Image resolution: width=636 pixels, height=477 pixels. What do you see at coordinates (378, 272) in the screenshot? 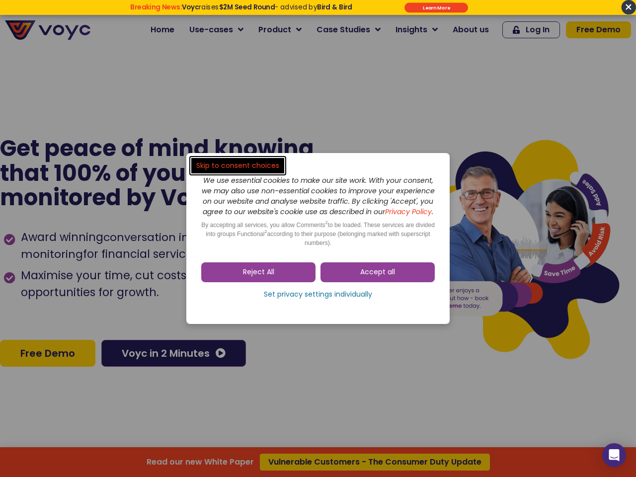
I see `a: Accept all` at bounding box center [378, 272].